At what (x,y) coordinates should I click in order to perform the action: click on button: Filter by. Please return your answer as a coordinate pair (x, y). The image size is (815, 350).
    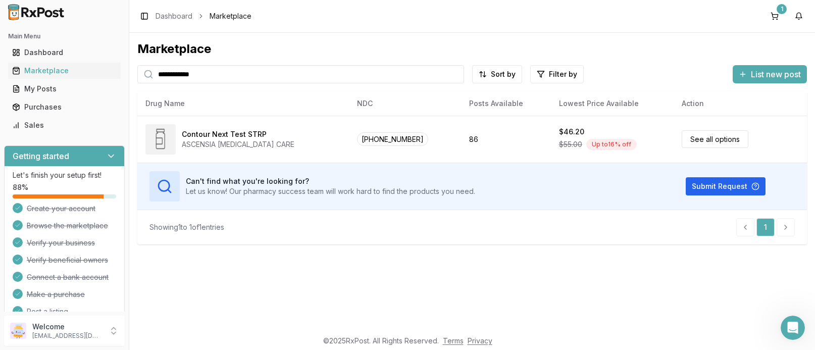
    Looking at the image, I should click on (557, 74).